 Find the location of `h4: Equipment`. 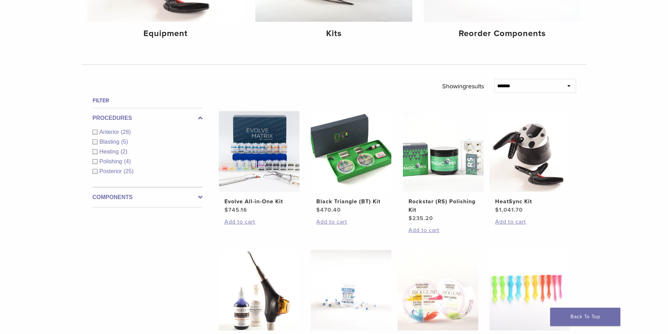

h4: Equipment is located at coordinates (166, 34).